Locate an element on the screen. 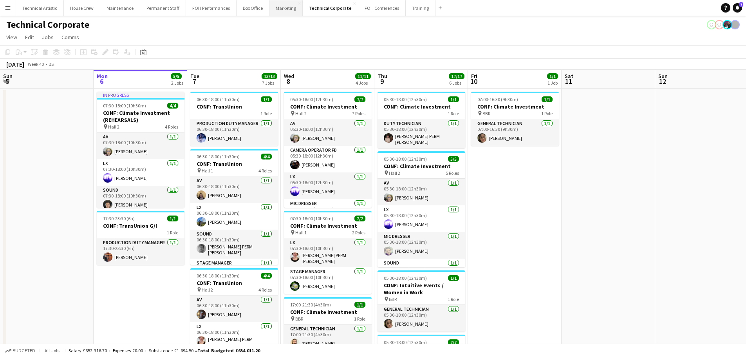 This screenshot has width=746, height=357. a: Edit is located at coordinates (29, 37).